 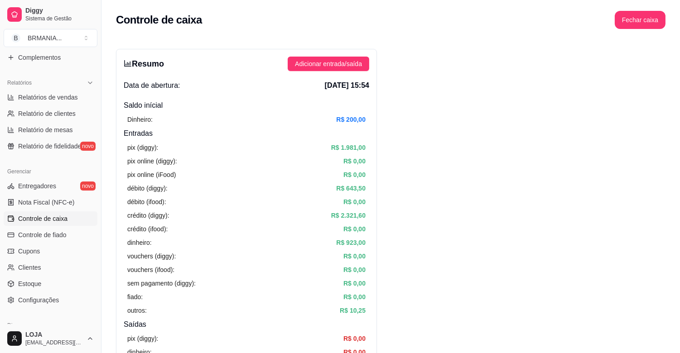 I want to click on div: Diggy, so click(x=50, y=326).